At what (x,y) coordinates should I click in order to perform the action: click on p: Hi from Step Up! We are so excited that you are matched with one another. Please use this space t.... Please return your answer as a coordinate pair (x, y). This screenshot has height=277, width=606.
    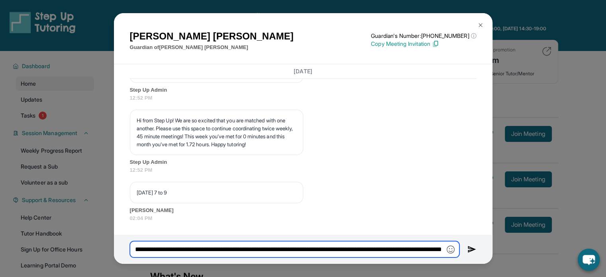
    Looking at the image, I should click on (216, 132).